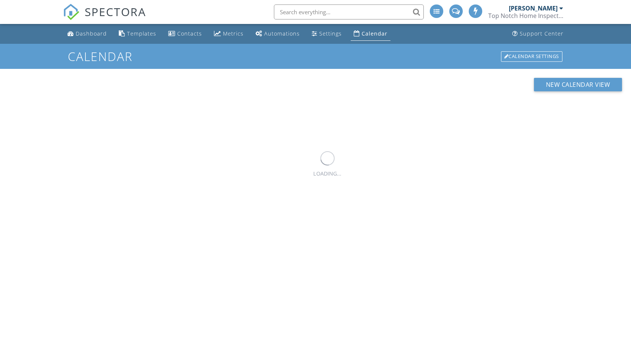 The image size is (631, 341). What do you see at coordinates (185, 34) in the screenshot?
I see `a: Contacts` at bounding box center [185, 34].